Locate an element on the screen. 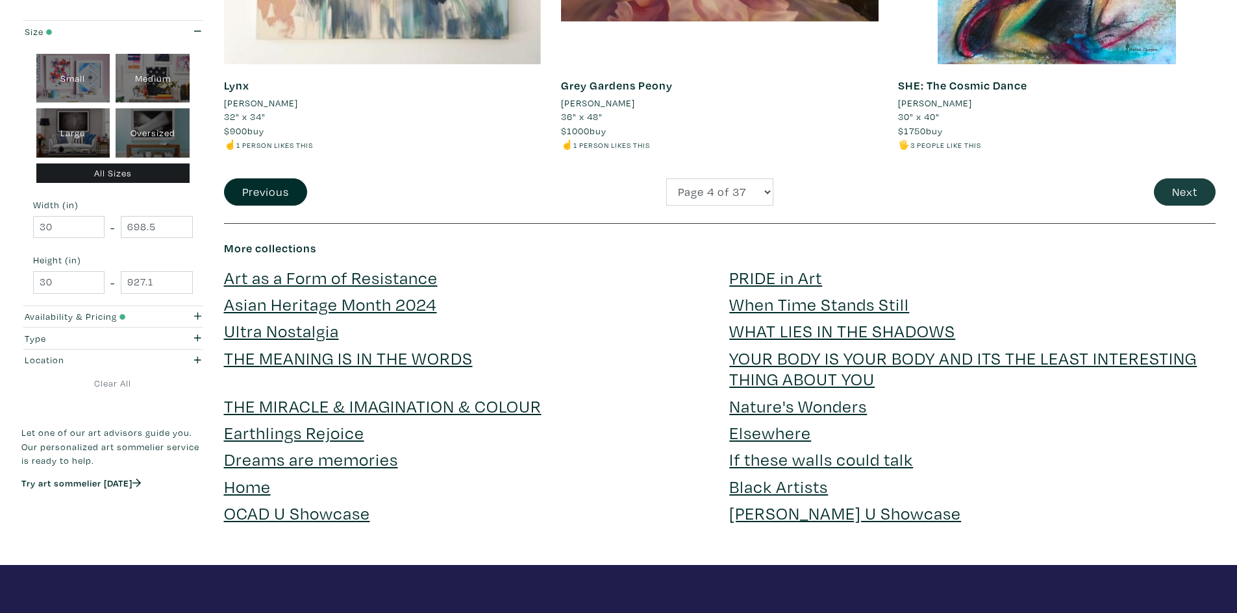  span: 32" x 34" is located at coordinates (245, 116).